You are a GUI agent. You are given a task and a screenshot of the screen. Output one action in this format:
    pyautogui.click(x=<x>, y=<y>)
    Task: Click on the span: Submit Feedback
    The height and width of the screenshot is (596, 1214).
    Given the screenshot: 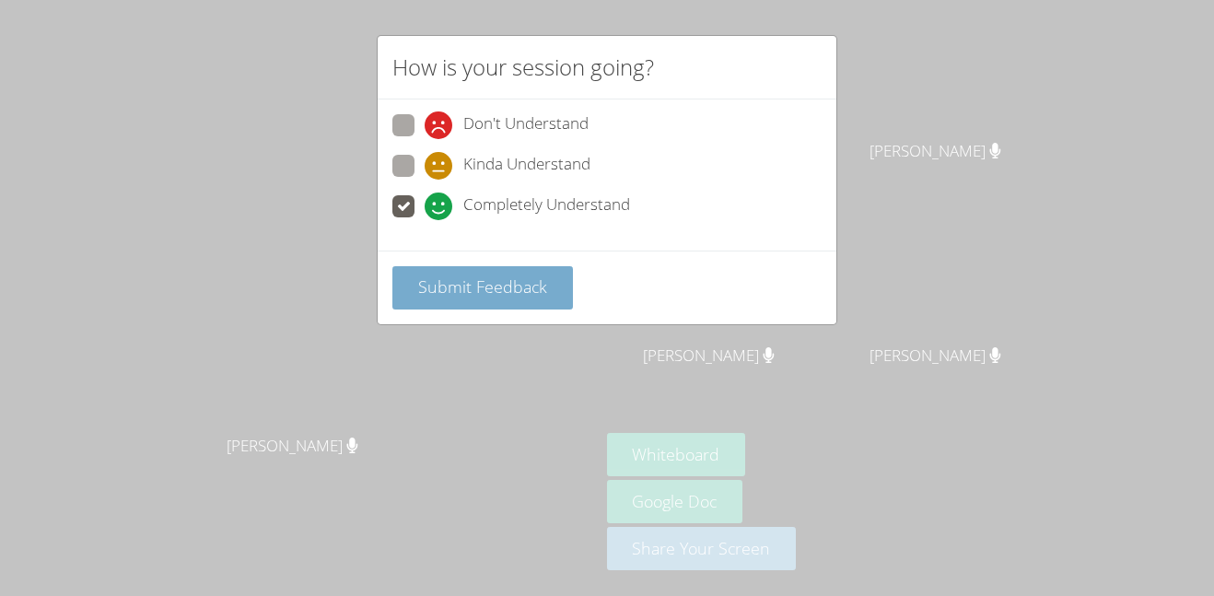 What is the action you would take?
    pyautogui.click(x=483, y=287)
    